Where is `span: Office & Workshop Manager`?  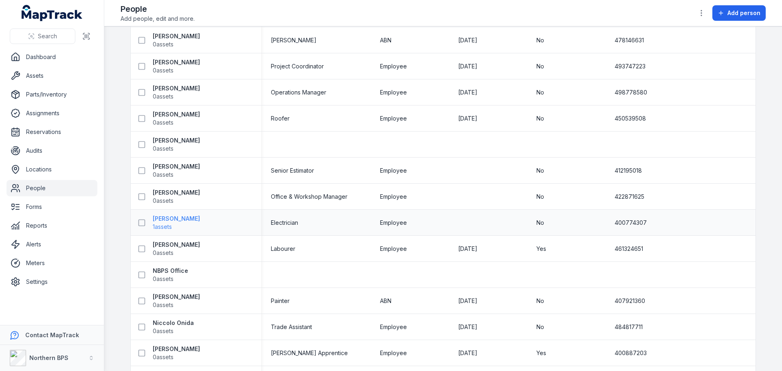
span: Office & Workshop Manager is located at coordinates (309, 197).